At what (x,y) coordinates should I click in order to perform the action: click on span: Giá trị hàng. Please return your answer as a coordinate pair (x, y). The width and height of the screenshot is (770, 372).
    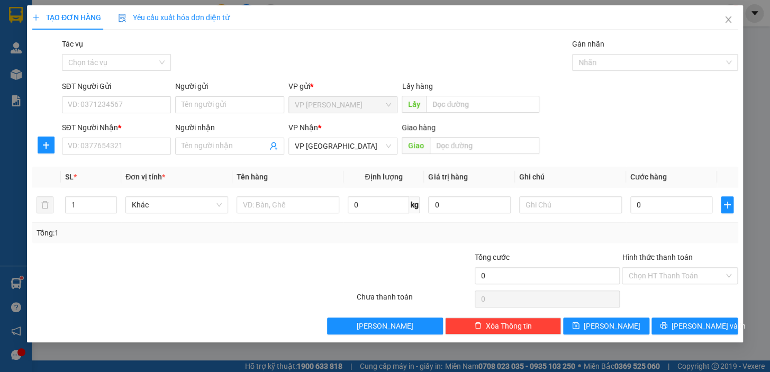
    Looking at the image, I should click on (448, 177).